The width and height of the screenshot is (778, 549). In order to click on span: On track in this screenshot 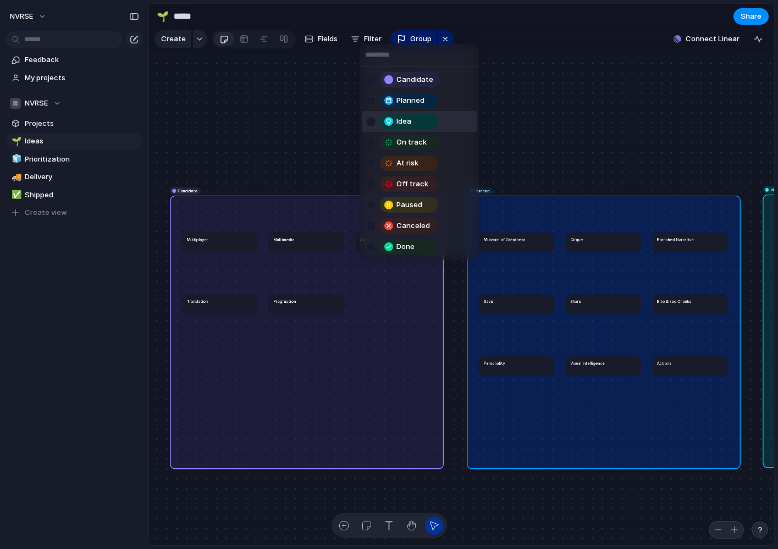, I will do `click(411, 142)`.